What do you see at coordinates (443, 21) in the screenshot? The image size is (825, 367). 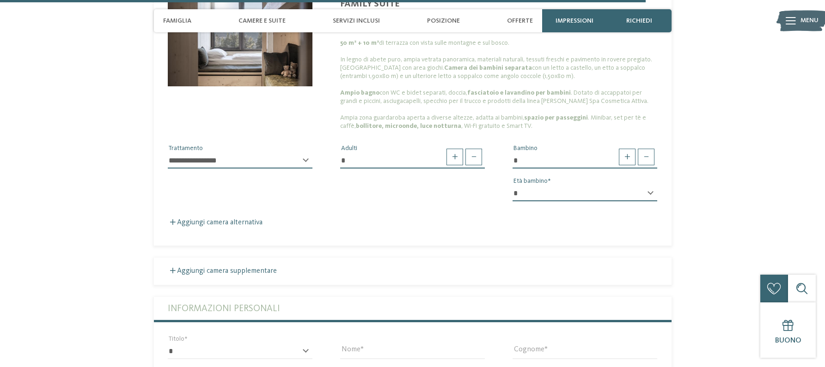 I see `span: Posizione` at bounding box center [443, 21].